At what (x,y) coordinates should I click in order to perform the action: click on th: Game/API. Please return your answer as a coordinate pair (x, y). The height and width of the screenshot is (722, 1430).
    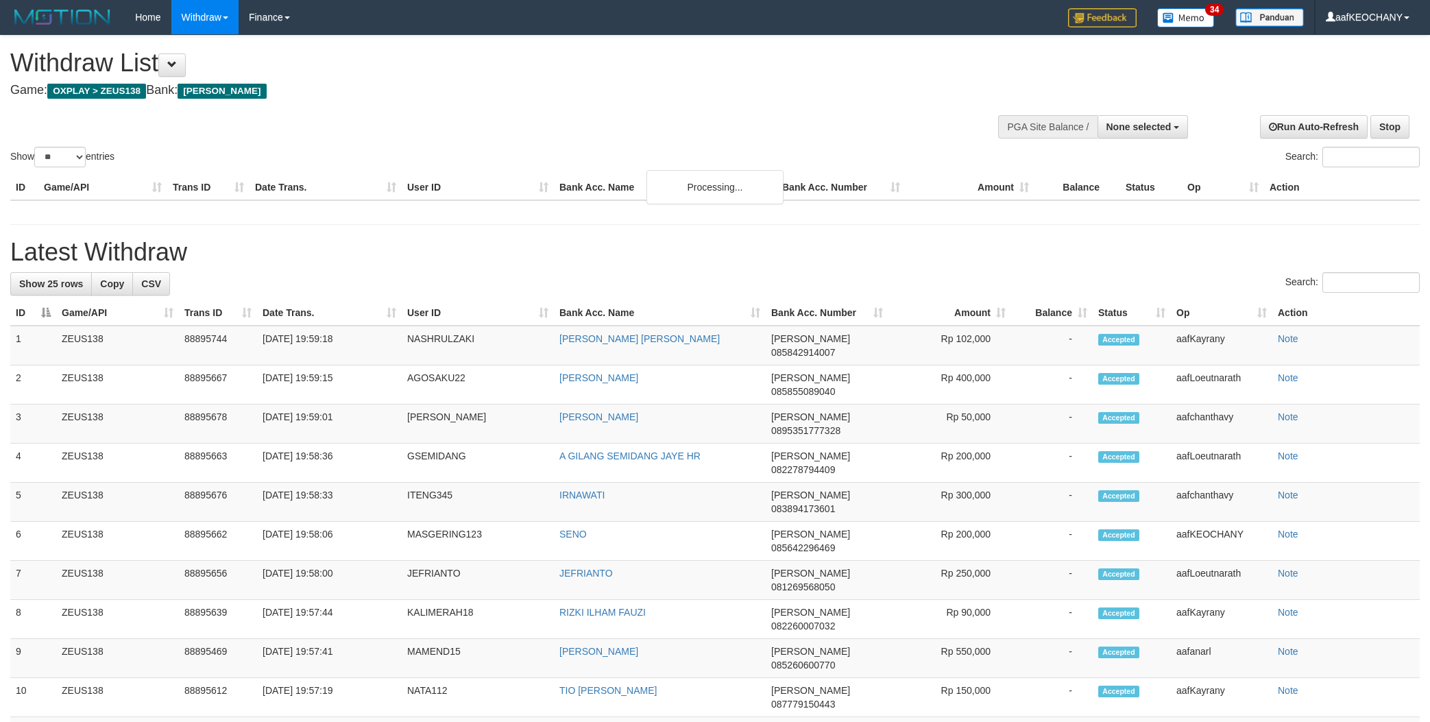
    Looking at the image, I should click on (103, 187).